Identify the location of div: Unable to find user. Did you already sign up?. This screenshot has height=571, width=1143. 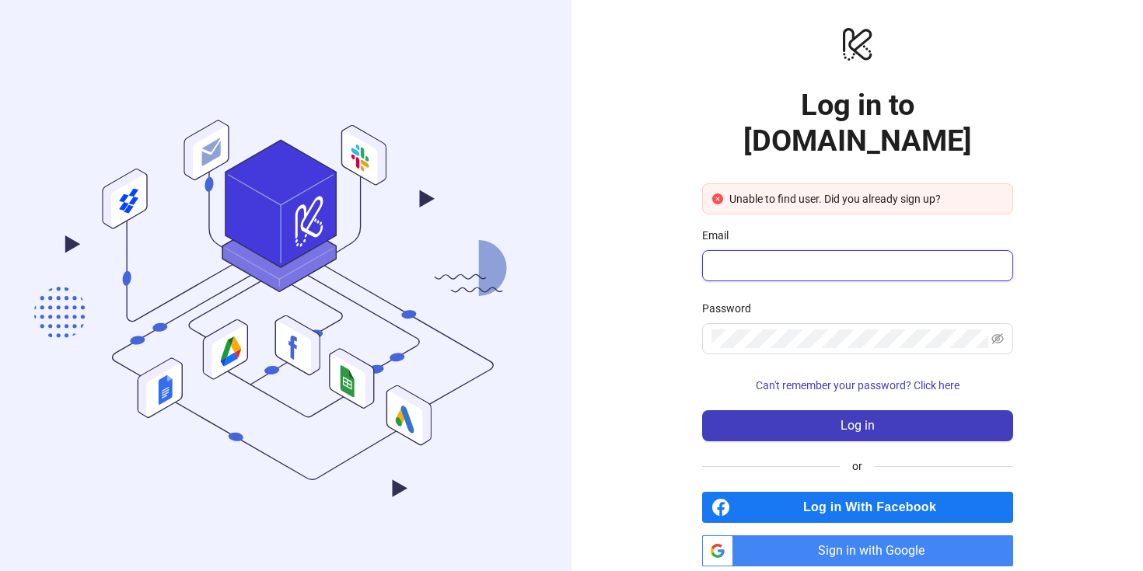
(866, 199).